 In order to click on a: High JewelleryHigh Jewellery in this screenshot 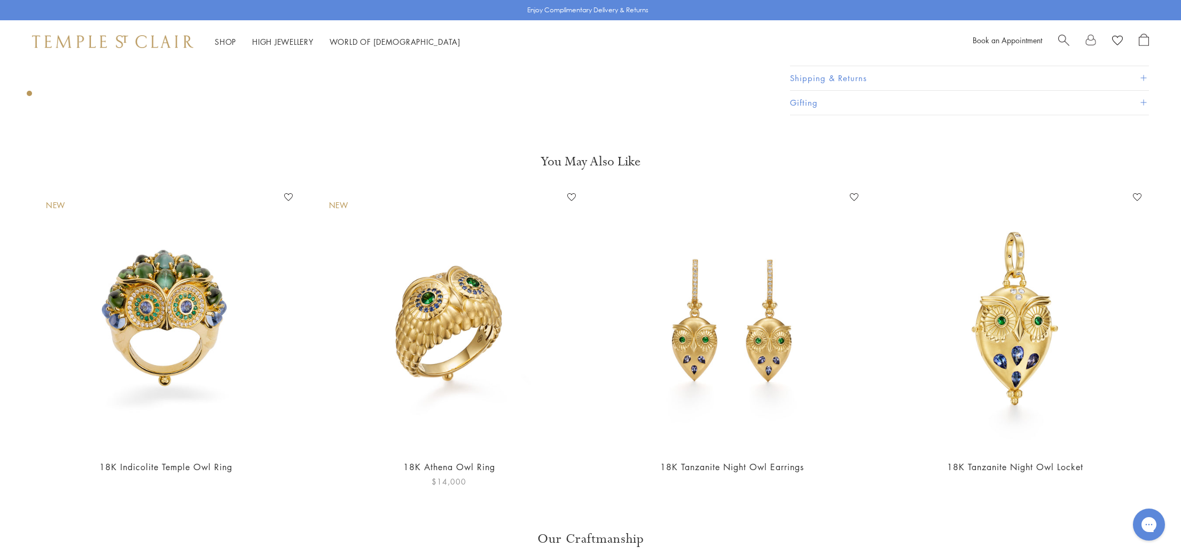, I will do `click(283, 42)`.